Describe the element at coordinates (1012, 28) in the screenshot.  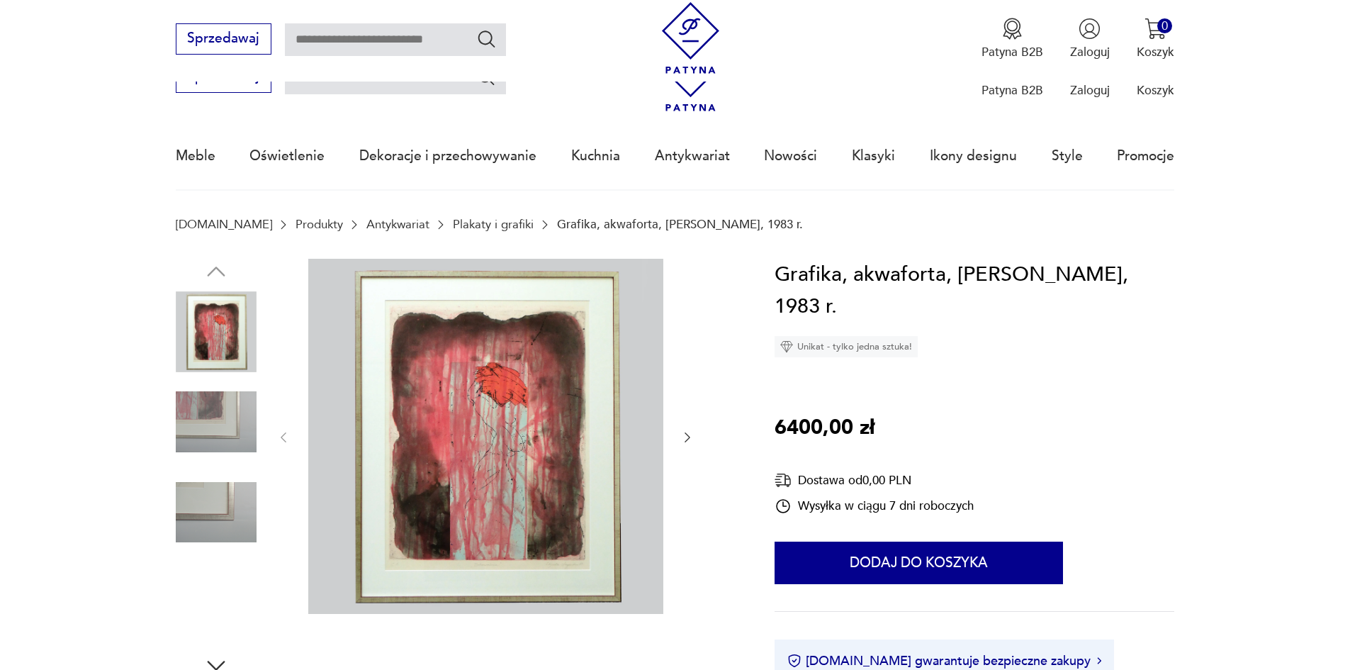
I see `img: Ikona medalu` at that location.